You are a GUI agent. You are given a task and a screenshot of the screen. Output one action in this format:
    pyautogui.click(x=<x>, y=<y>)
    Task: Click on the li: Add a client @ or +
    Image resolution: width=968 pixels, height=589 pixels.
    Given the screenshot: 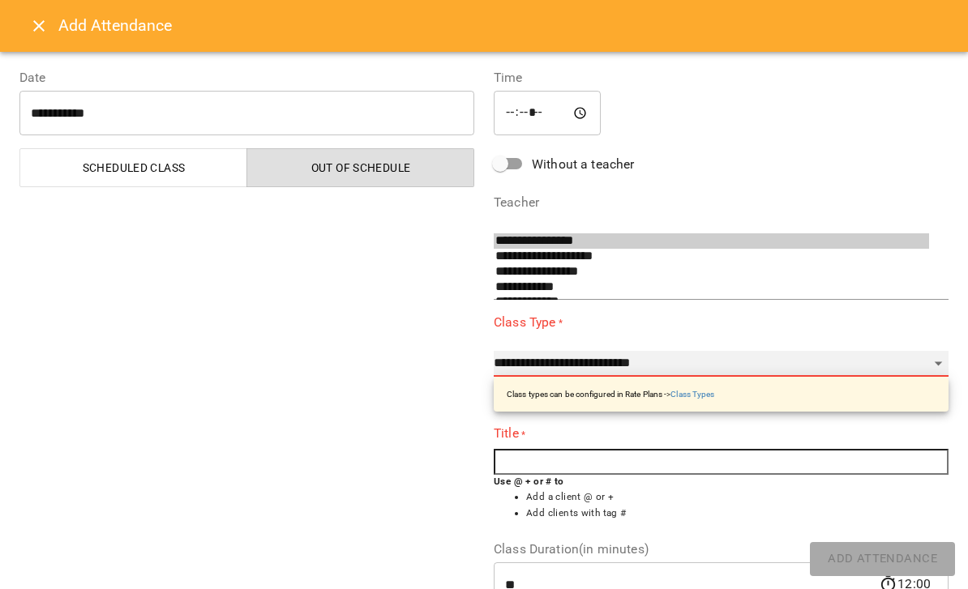 What is the action you would take?
    pyautogui.click(x=737, y=498)
    